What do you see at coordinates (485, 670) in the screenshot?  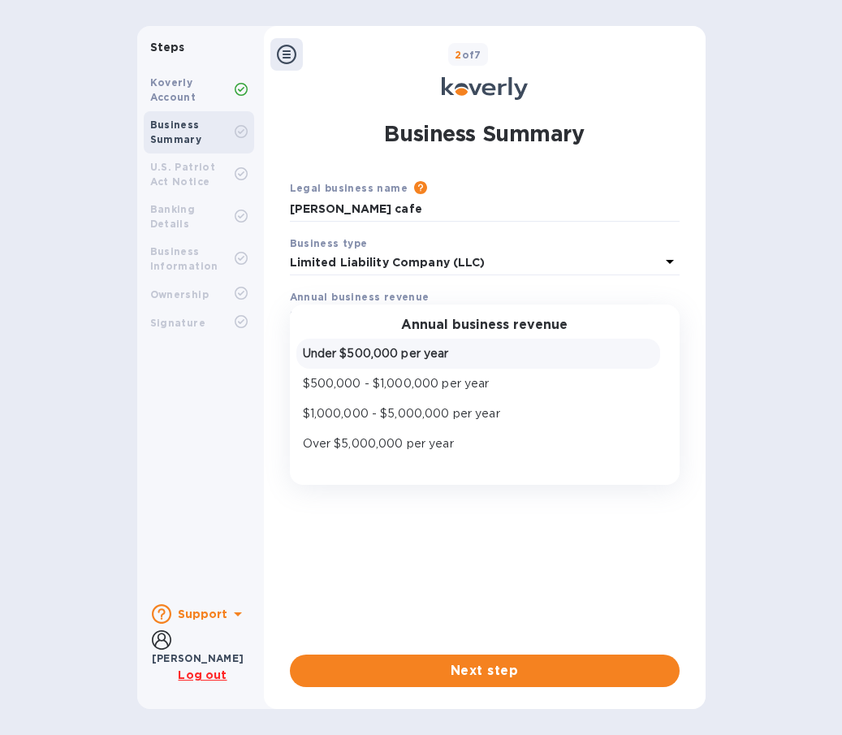 I see `button: Next step` at bounding box center [485, 670].